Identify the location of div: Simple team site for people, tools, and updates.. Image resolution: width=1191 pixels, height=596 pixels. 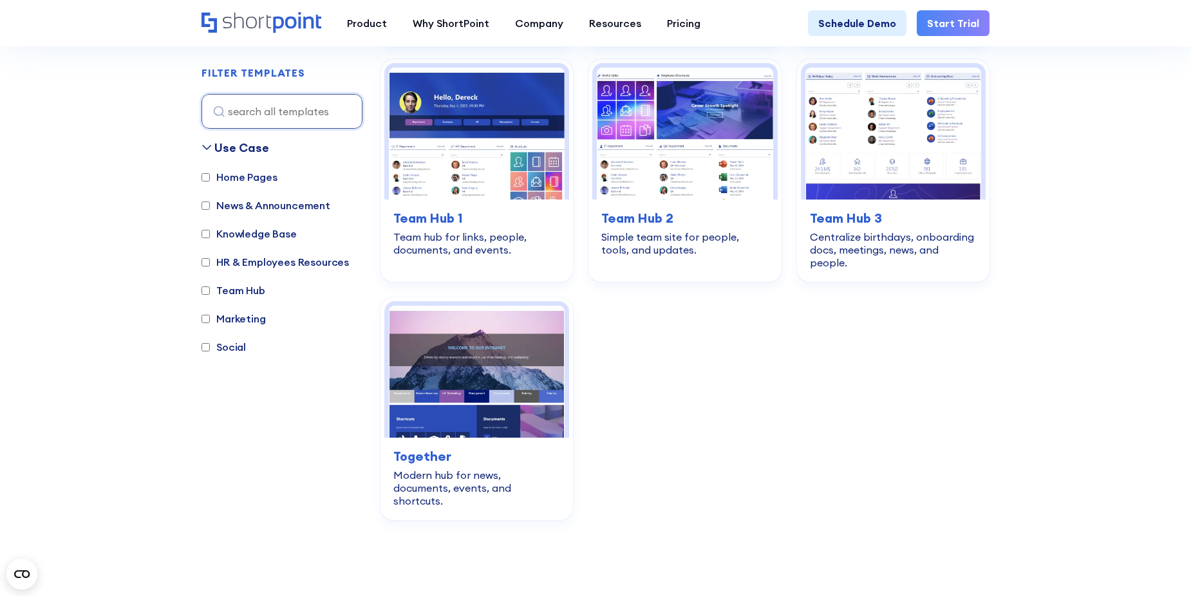
(684, 243).